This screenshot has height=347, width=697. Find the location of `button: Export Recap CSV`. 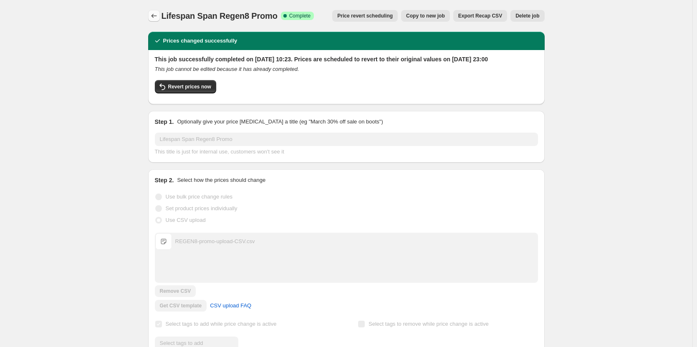

button: Export Recap CSV is located at coordinates (480, 16).